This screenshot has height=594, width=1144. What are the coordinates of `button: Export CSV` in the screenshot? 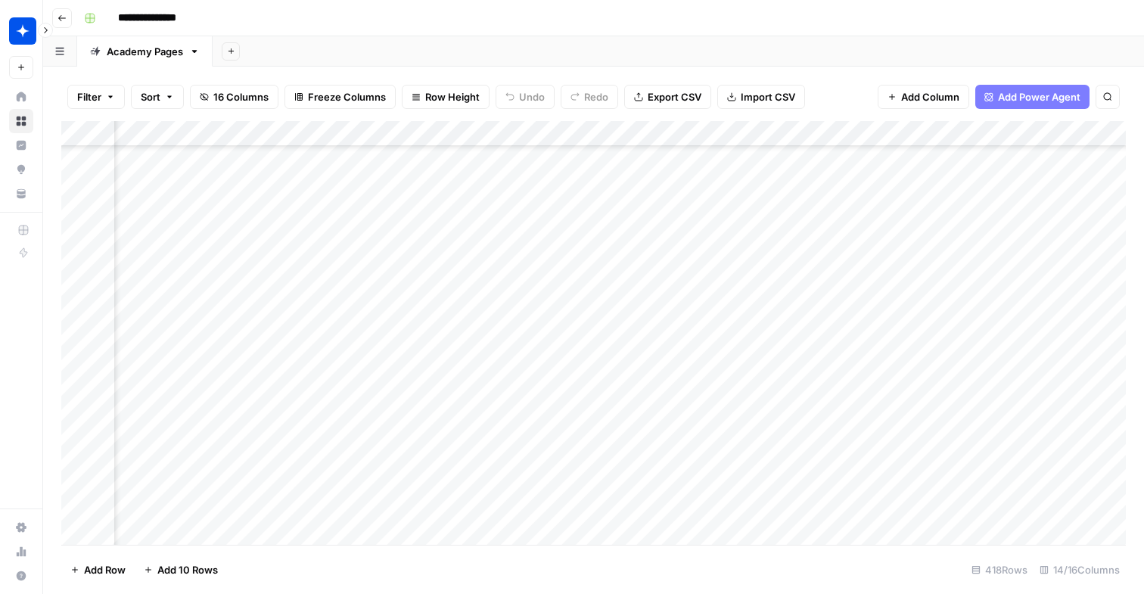 It's located at (667, 97).